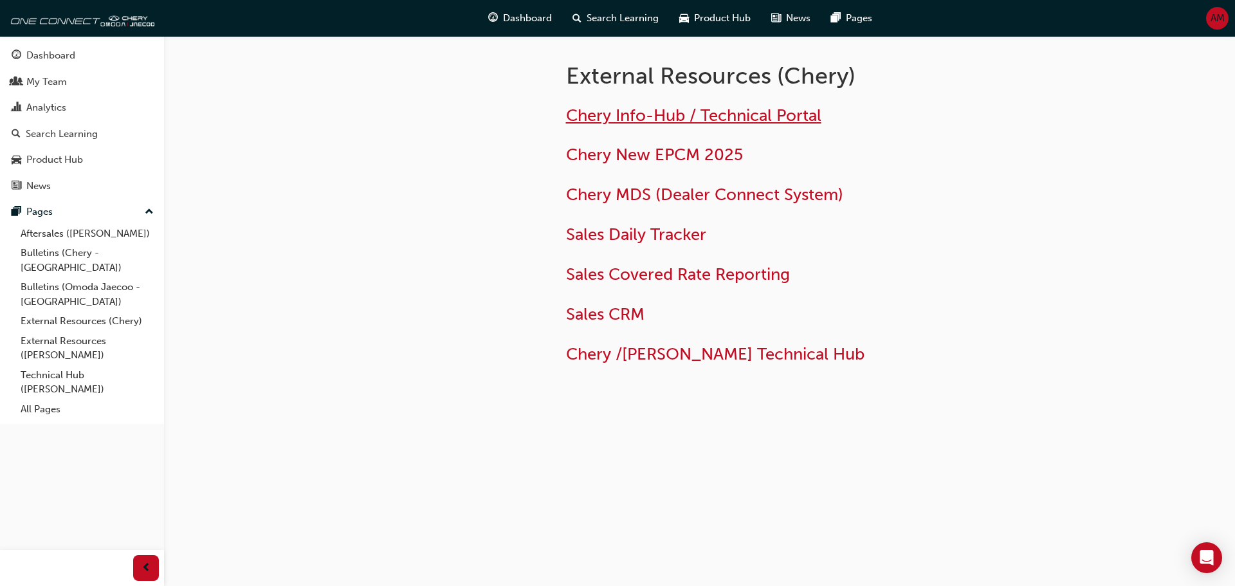 The width and height of the screenshot is (1235, 586). What do you see at coordinates (87, 409) in the screenshot?
I see `a: All Pages` at bounding box center [87, 409].